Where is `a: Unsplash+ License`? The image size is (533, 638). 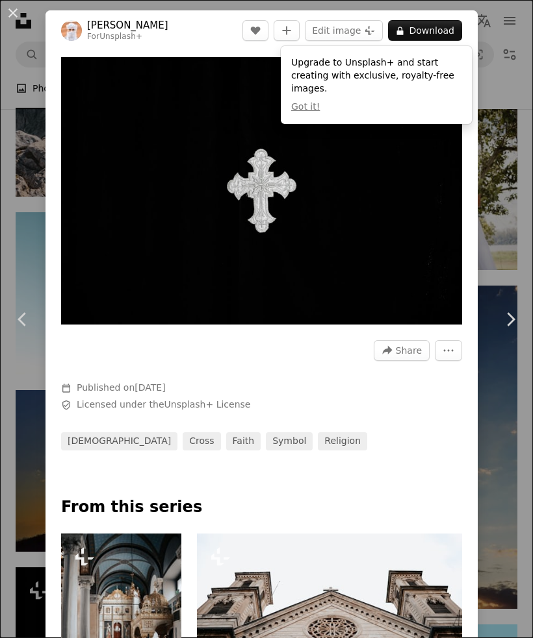
a: Unsplash+ License is located at coordinates (207, 405).